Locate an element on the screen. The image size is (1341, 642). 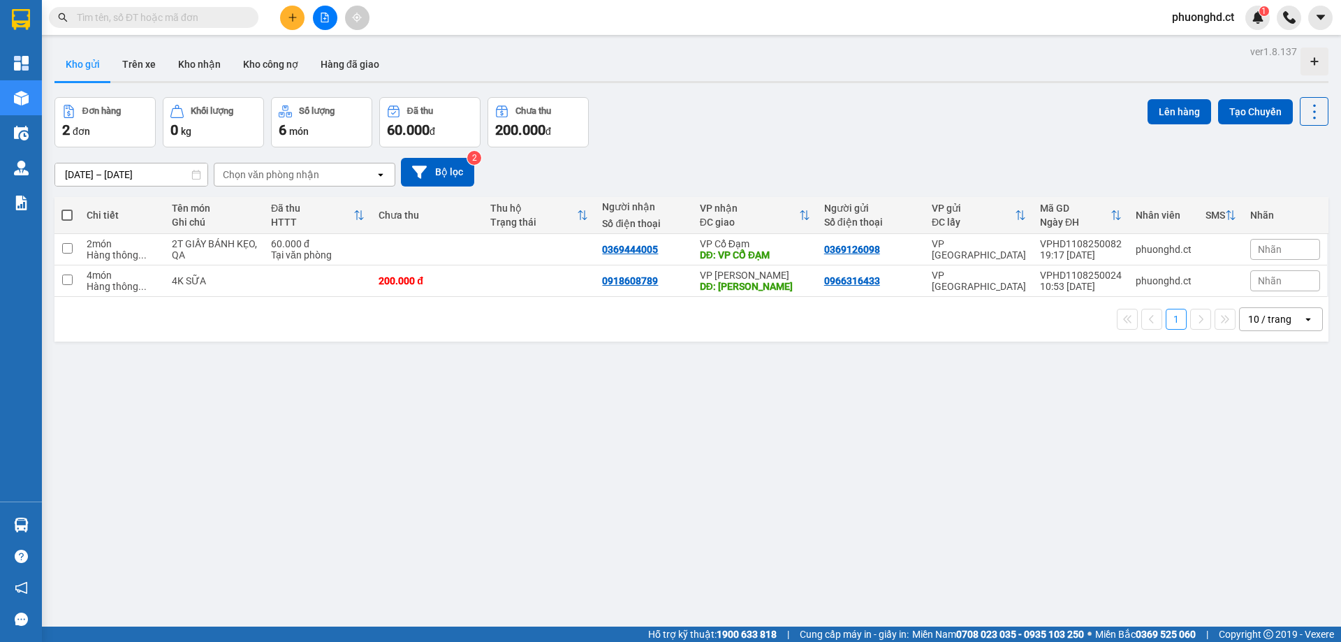
button: Đã thu60.000đ is located at coordinates (430, 122).